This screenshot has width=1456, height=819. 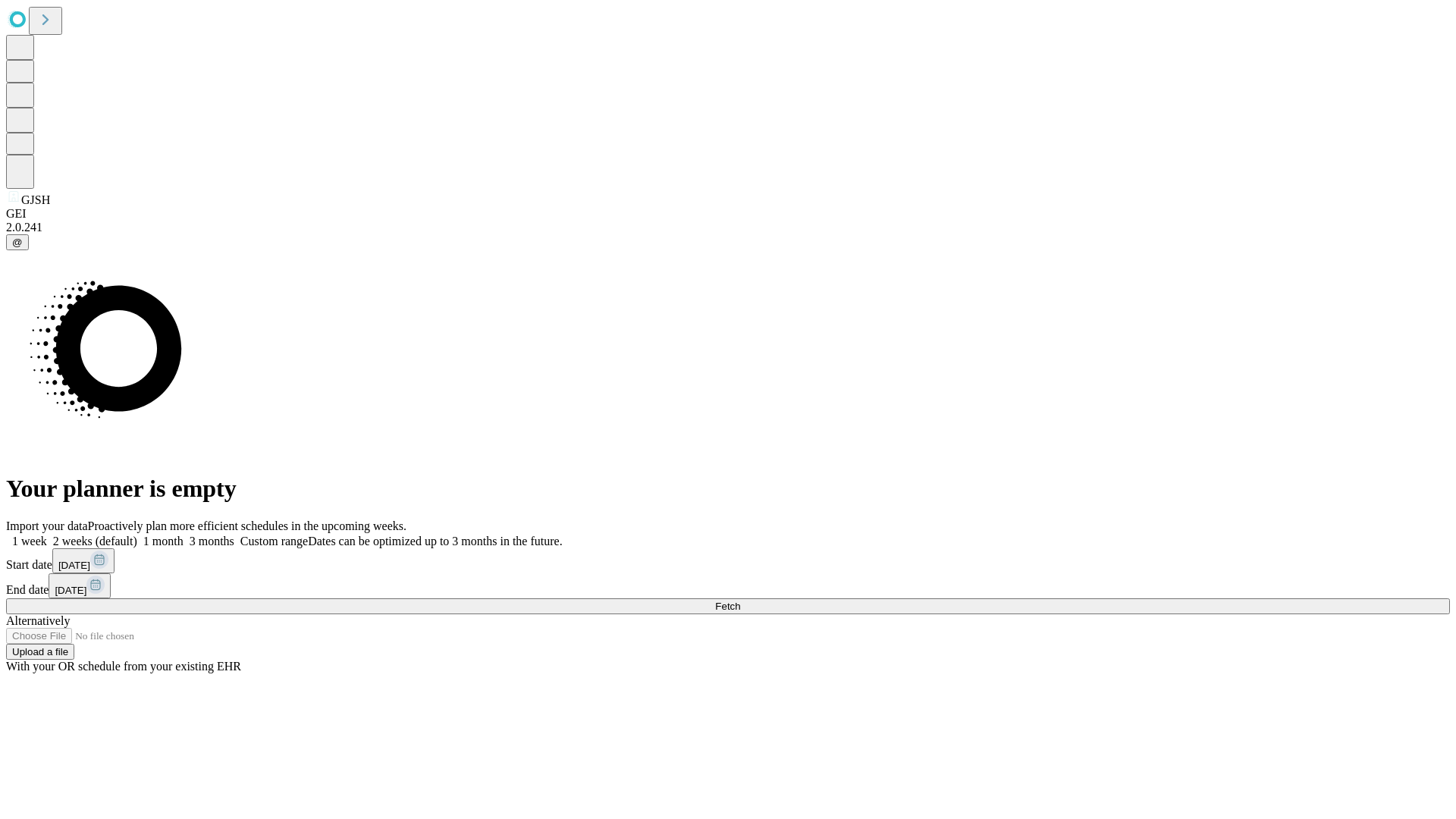 What do you see at coordinates (30, 541) in the screenshot?
I see `span: 1 week` at bounding box center [30, 541].